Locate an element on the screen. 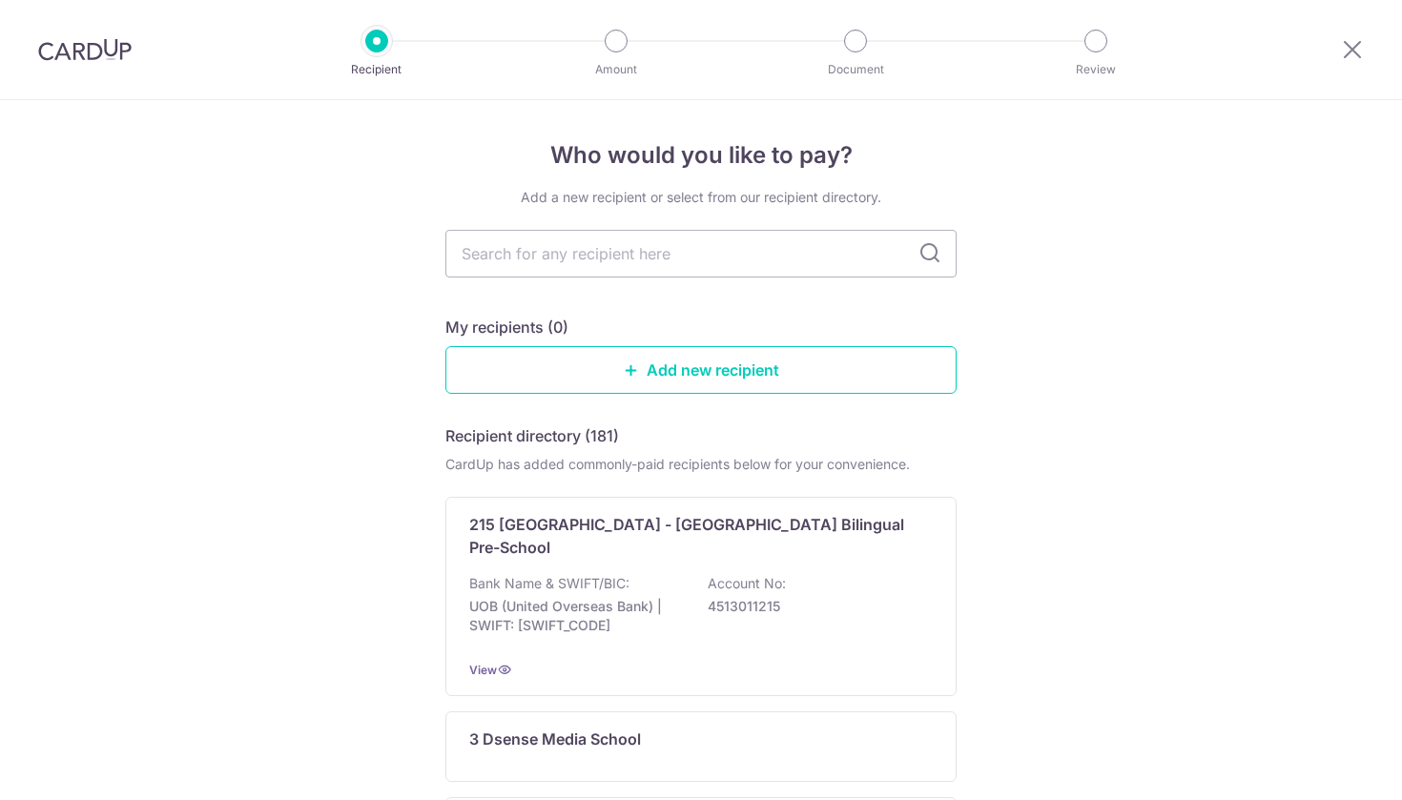  p: Amount is located at coordinates (616, 70).